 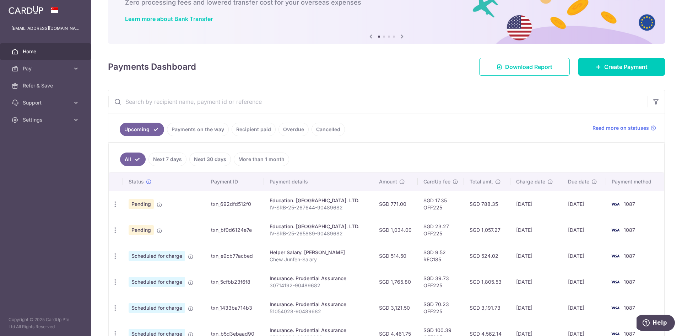 I want to click on a: Learn more about Bank Transfer, so click(x=169, y=19).